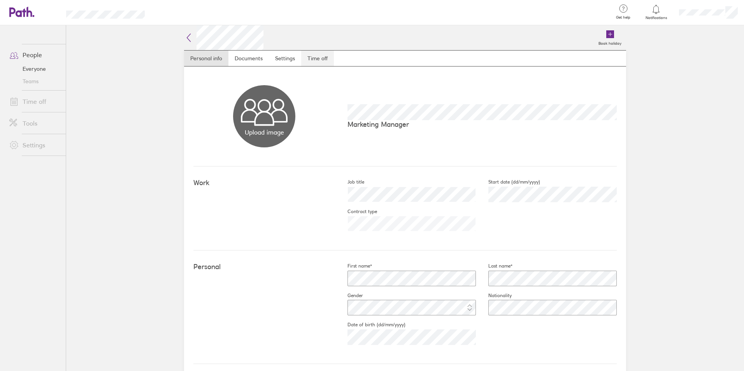  I want to click on span: Notifications, so click(656, 18).